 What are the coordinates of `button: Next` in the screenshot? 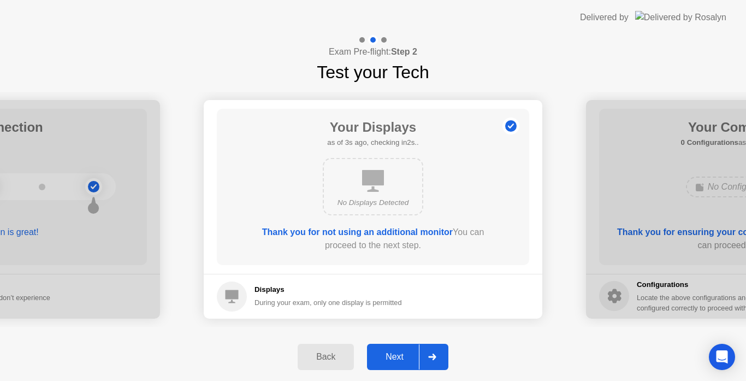 It's located at (408, 357).